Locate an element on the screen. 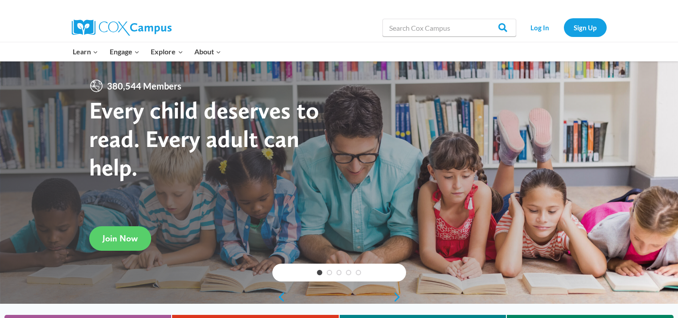 This screenshot has width=678, height=318. a: Sign Up is located at coordinates (585, 27).